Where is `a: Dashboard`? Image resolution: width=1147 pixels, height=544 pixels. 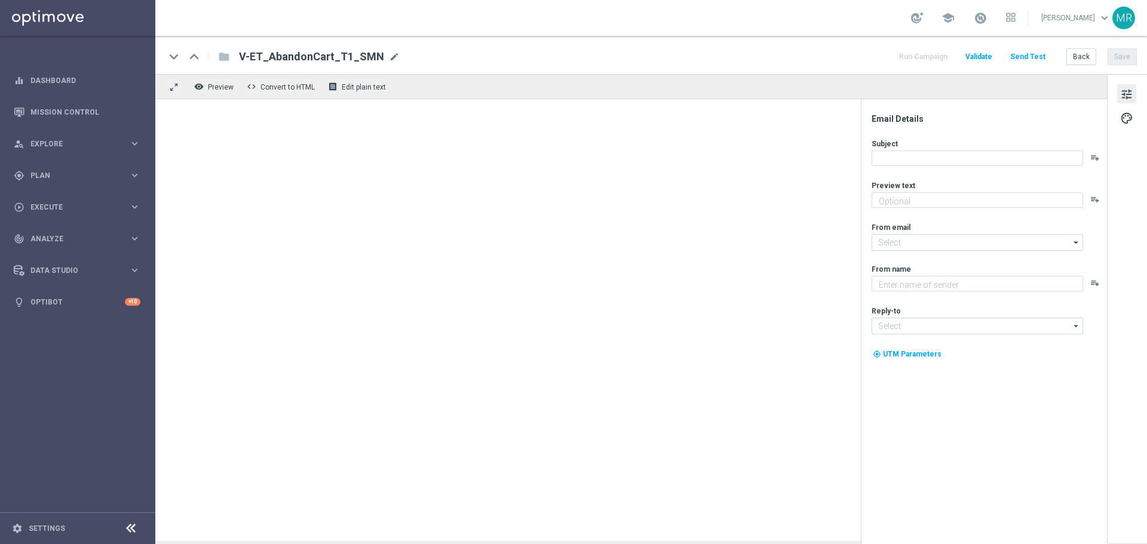 a: Dashboard is located at coordinates (85, 80).